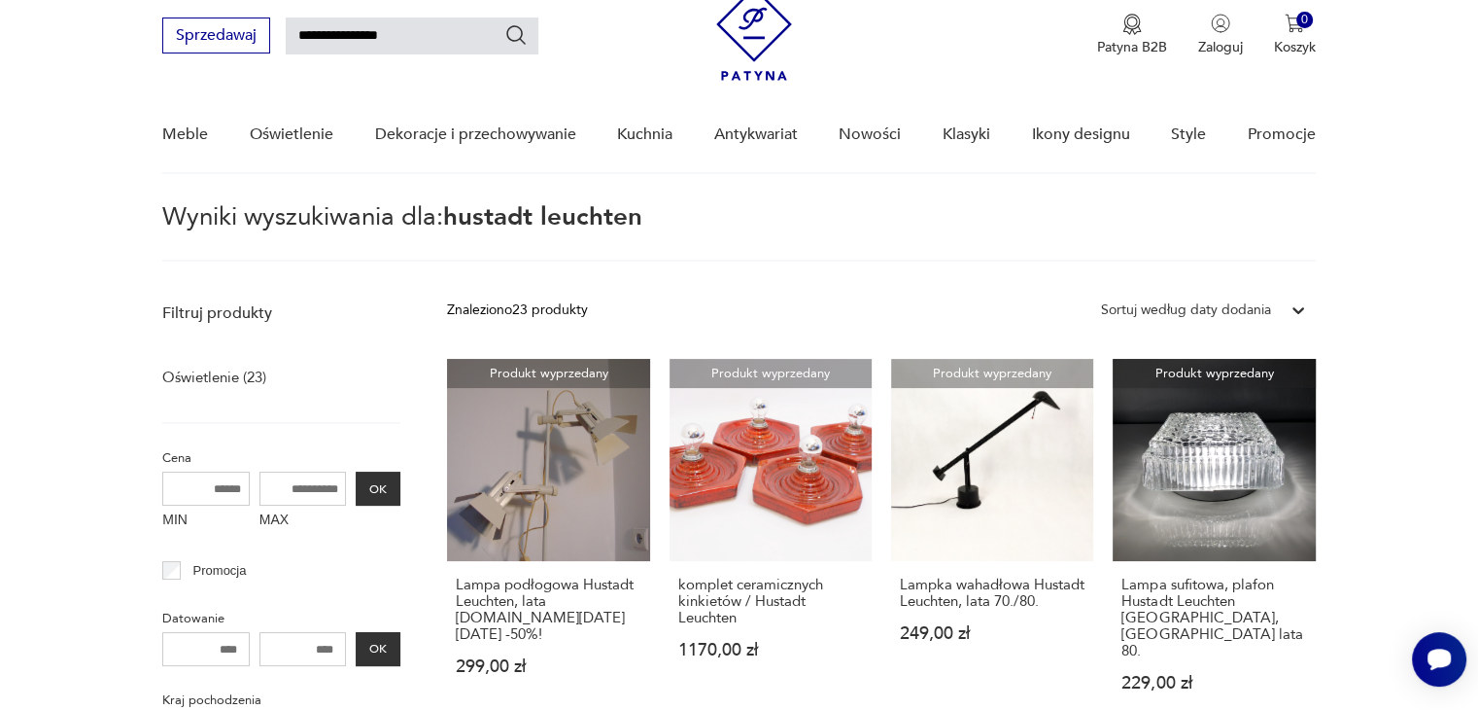  Describe the element at coordinates (1221, 47) in the screenshot. I see `p: Zaloguj` at that location.